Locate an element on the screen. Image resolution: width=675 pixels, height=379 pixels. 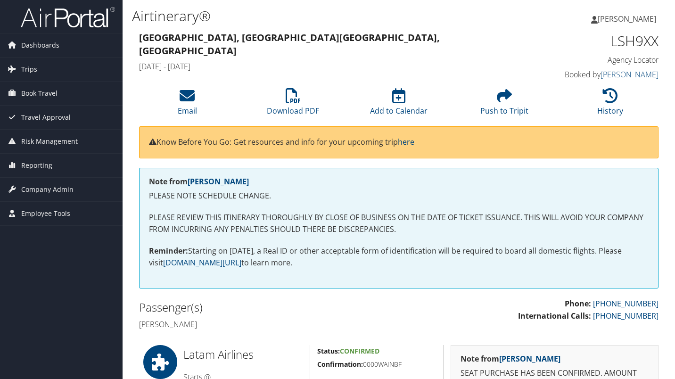
p: Know Before You Go: Get resources and info for your upcoming trip is located at coordinates (398, 142).